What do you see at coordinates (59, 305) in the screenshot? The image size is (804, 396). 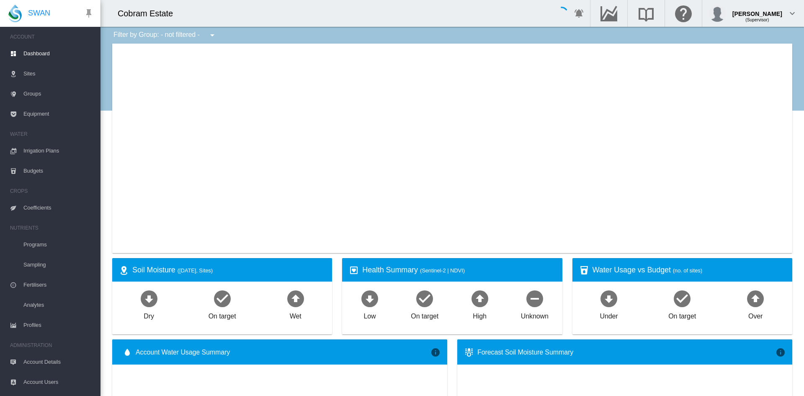 I see `span: Analytes` at bounding box center [59, 305].